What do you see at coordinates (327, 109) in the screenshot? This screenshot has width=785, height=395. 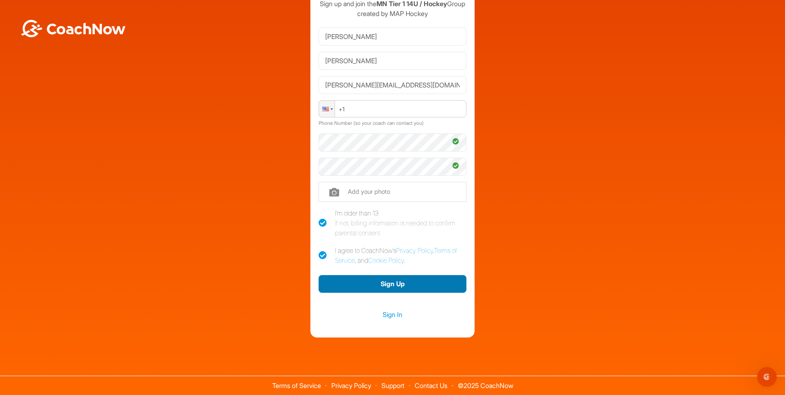 I see `div: United States: + 1` at bounding box center [327, 109].